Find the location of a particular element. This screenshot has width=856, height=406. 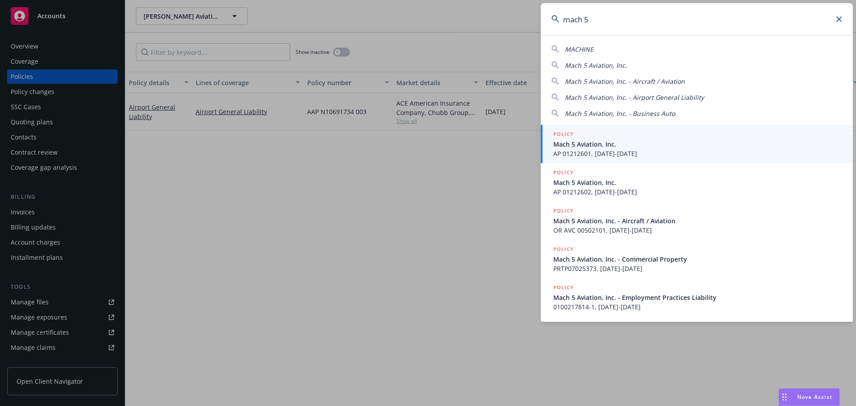

div: Drag to move is located at coordinates (784, 397).